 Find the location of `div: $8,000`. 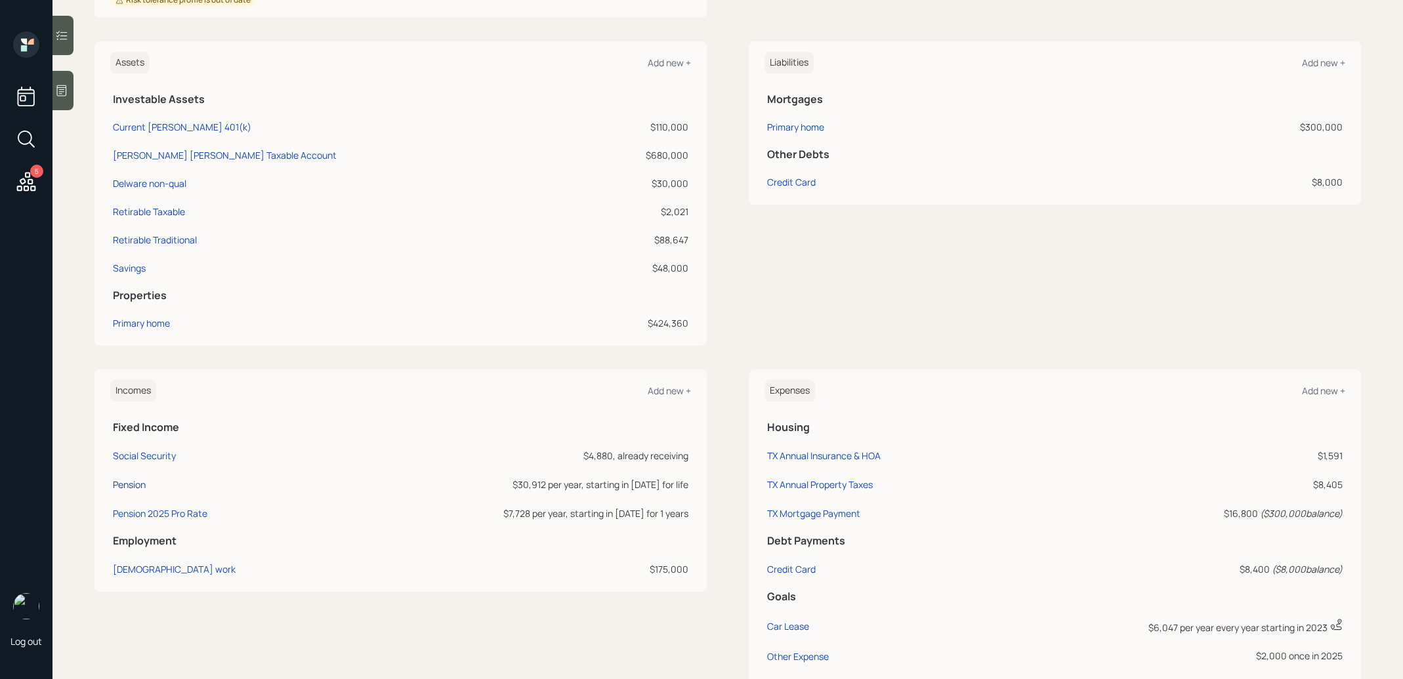

div: $8,000 is located at coordinates (1218, 182).